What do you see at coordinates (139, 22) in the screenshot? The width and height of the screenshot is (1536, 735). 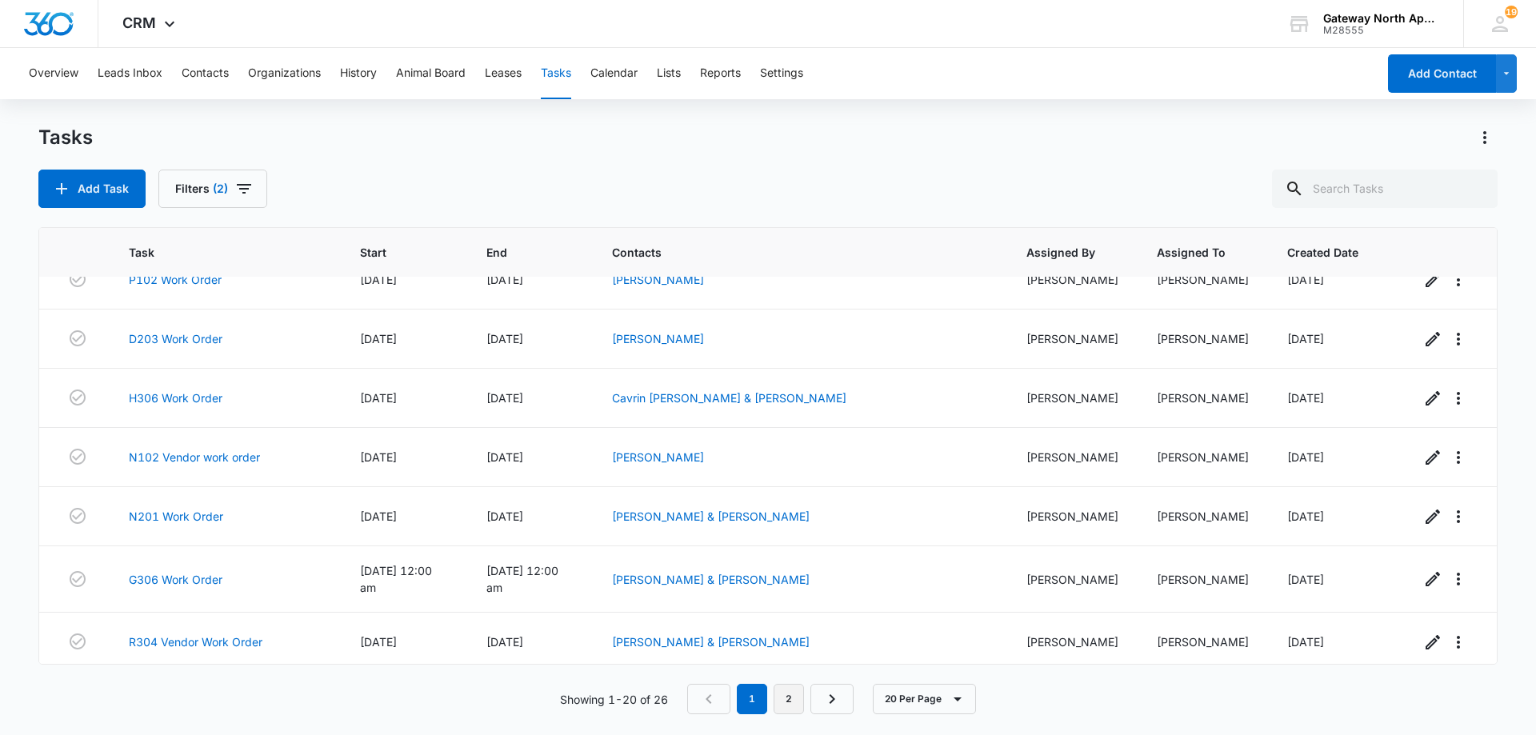 I see `span: CRM` at bounding box center [139, 22].